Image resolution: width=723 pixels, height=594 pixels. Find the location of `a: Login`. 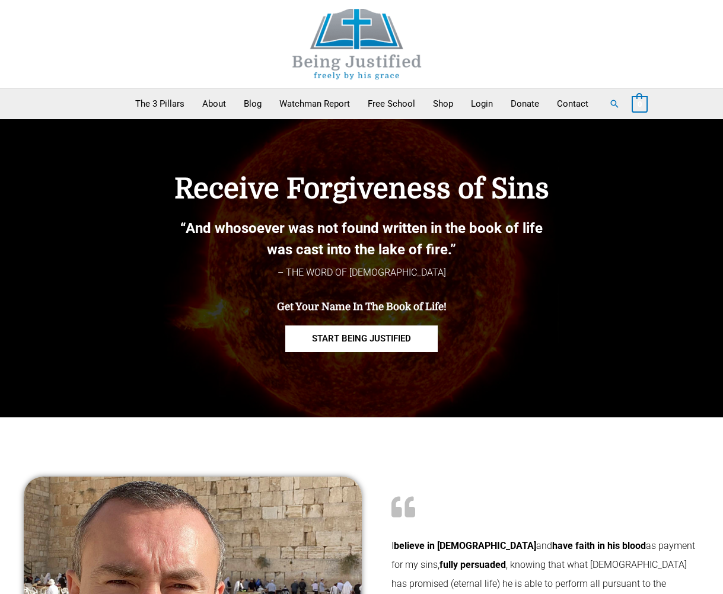

a: Login is located at coordinates (481, 104).